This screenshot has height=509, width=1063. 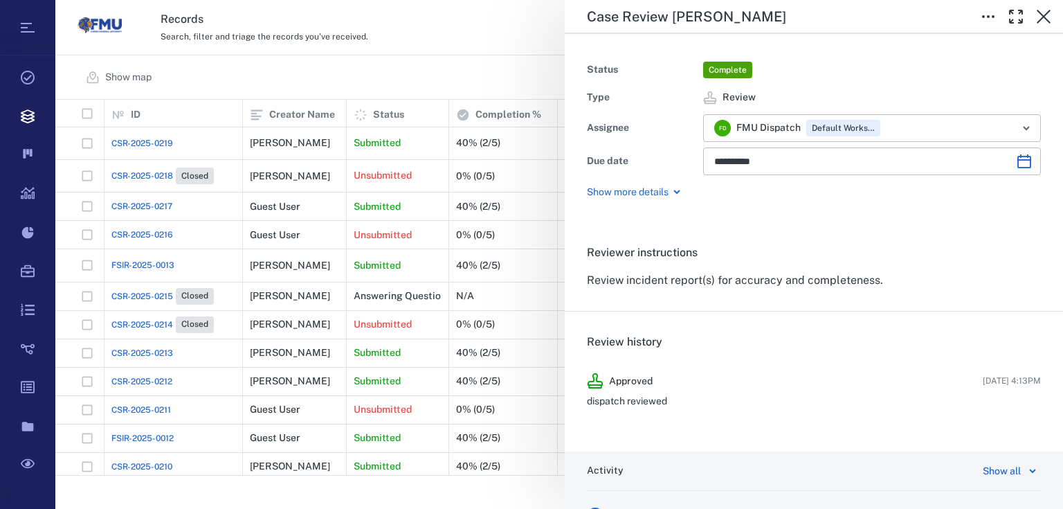 What do you see at coordinates (605, 471) in the screenshot?
I see `h6: Activity` at bounding box center [605, 471].